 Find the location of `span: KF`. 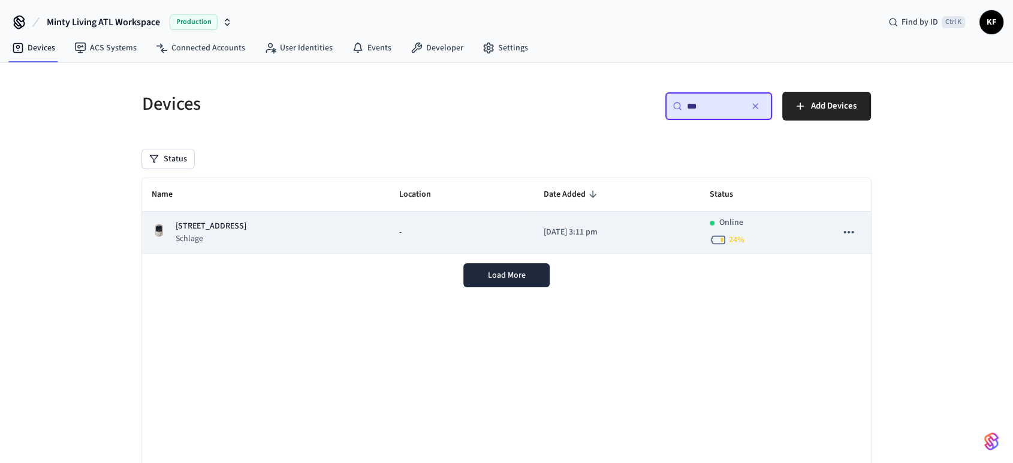

span: KF is located at coordinates (991, 22).